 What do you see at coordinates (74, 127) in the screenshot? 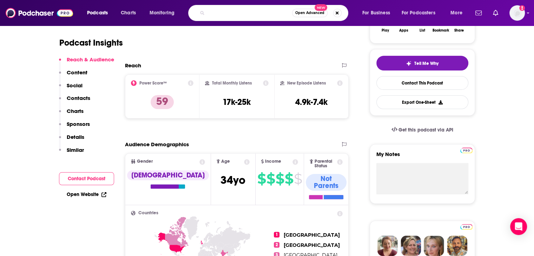
I see `button: Sponsors` at bounding box center [74, 127].